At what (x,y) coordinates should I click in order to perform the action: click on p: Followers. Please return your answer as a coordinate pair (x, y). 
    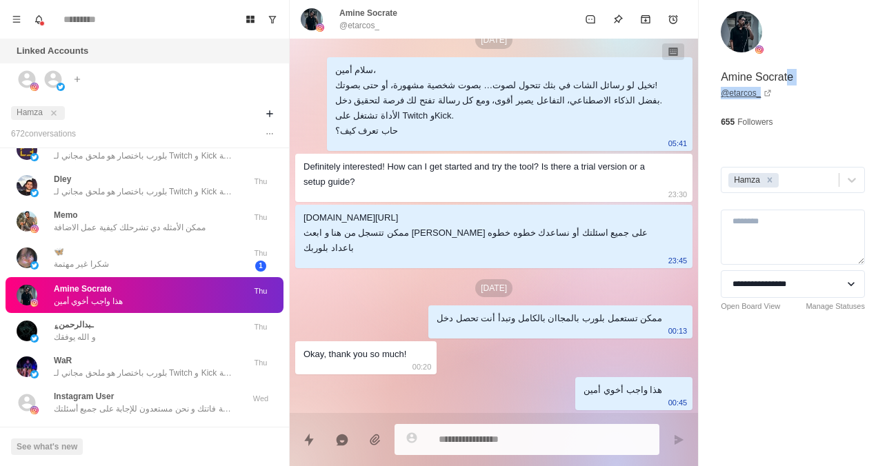
    Looking at the image, I should click on (754, 122).